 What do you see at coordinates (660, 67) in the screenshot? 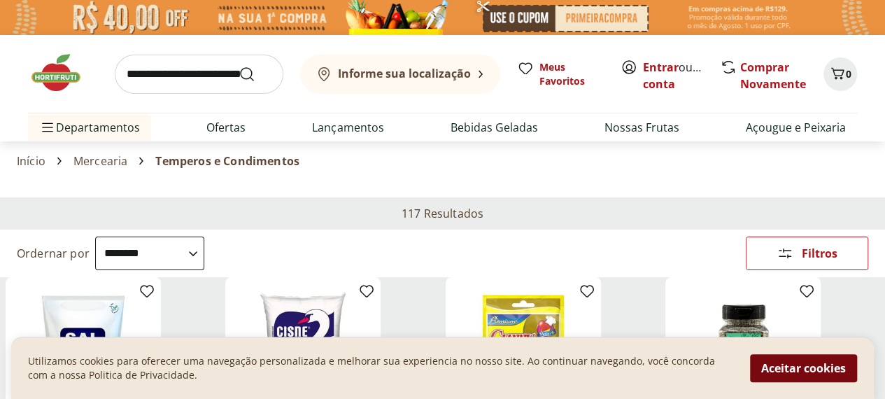
I see `a: Entrar` at bounding box center [660, 67].